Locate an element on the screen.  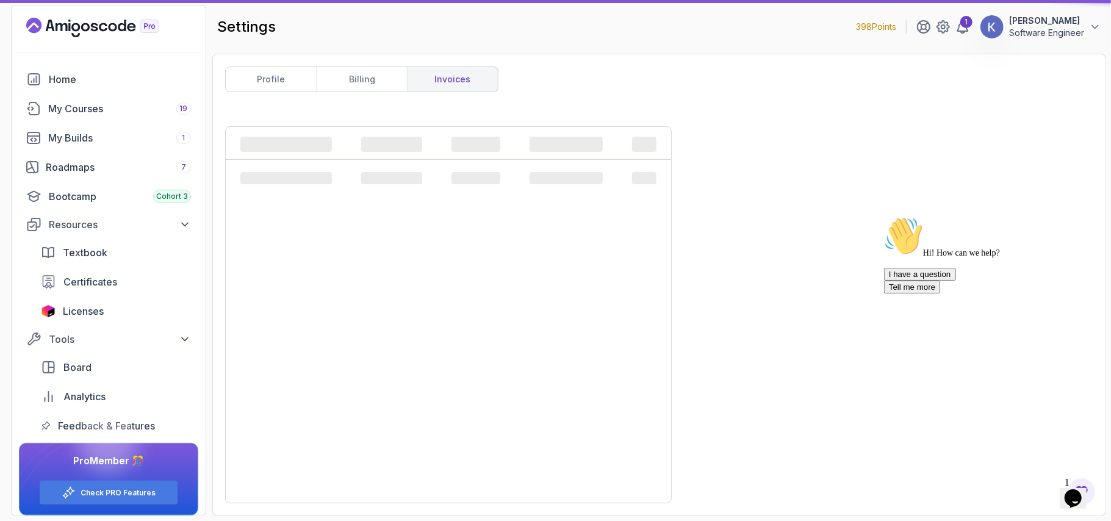
span: 19 is located at coordinates (184, 109).